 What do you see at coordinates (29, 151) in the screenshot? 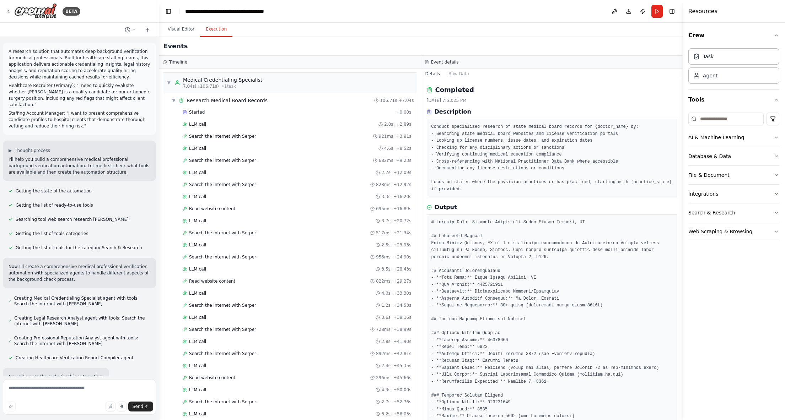
I see `button: ▶Thought process` at bounding box center [29, 151].